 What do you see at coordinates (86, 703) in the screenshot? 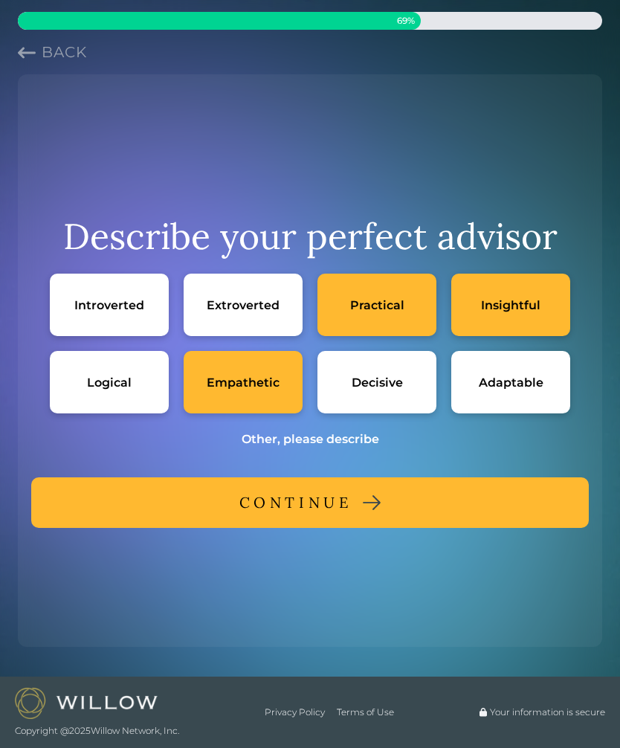
I see `img: Willow logo` at bounding box center [86, 703].